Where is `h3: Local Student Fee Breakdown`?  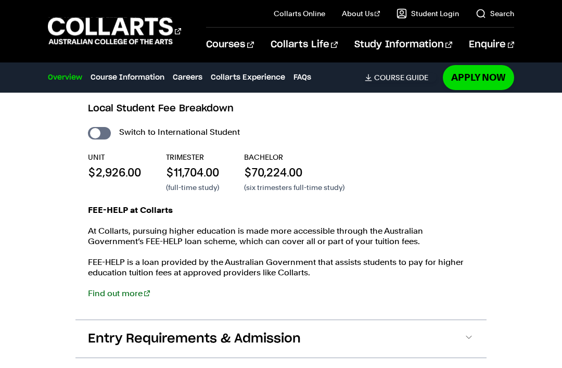 h3: Local Student Fee Breakdown is located at coordinates (281, 109).